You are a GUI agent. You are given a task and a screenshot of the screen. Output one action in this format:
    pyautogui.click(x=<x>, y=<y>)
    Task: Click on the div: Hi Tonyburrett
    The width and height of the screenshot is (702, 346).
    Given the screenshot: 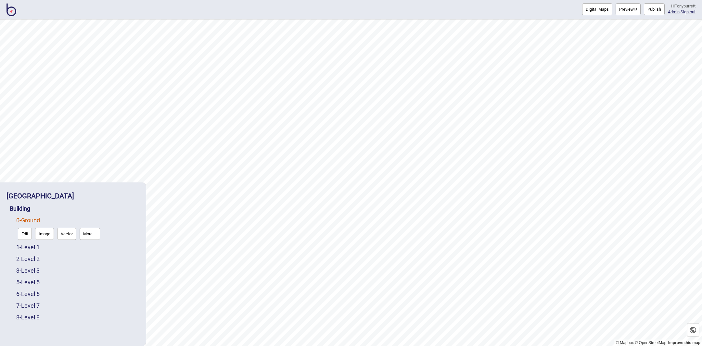 What is the action you would take?
    pyautogui.click(x=681, y=6)
    